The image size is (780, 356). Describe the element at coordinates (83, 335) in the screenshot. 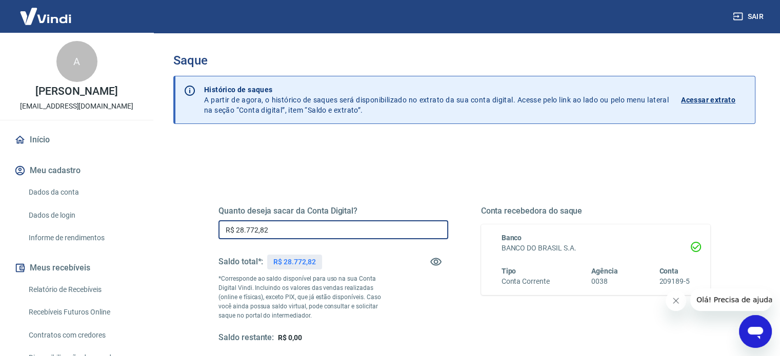

I see `a: Contratos com credores` at that location.